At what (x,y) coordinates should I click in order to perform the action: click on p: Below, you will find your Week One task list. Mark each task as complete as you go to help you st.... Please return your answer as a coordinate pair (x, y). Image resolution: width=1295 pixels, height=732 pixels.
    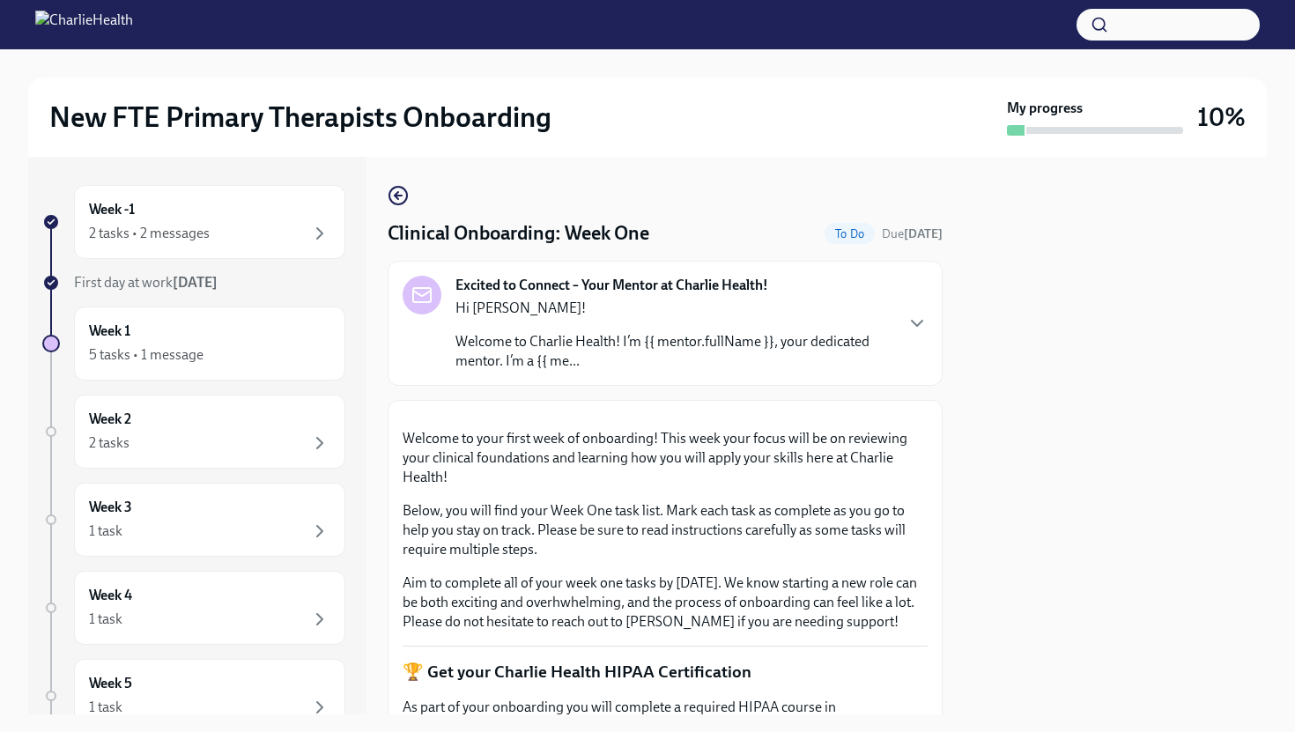
    Looking at the image, I should click on (665, 530).